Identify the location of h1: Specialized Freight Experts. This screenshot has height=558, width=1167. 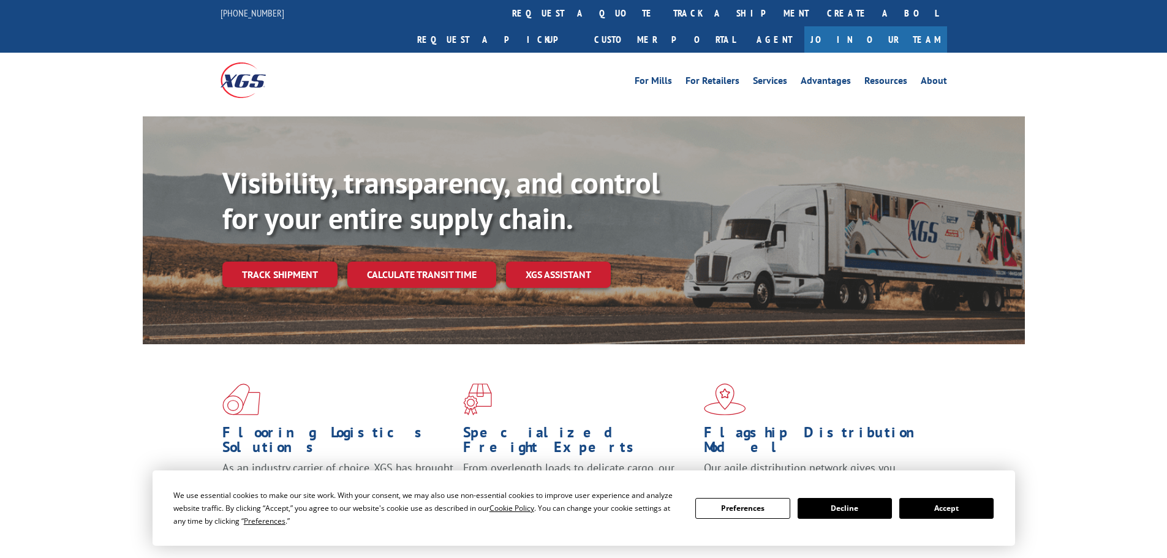
(579, 443).